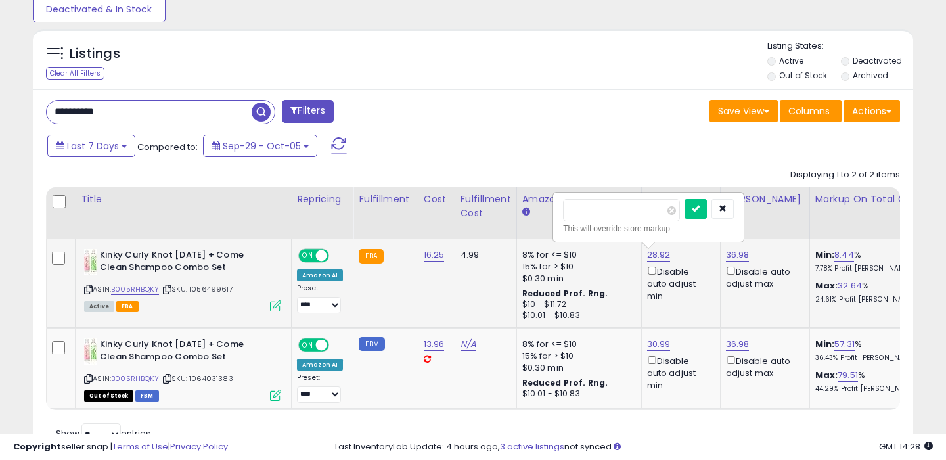  I want to click on label: Deactivated, so click(877, 60).